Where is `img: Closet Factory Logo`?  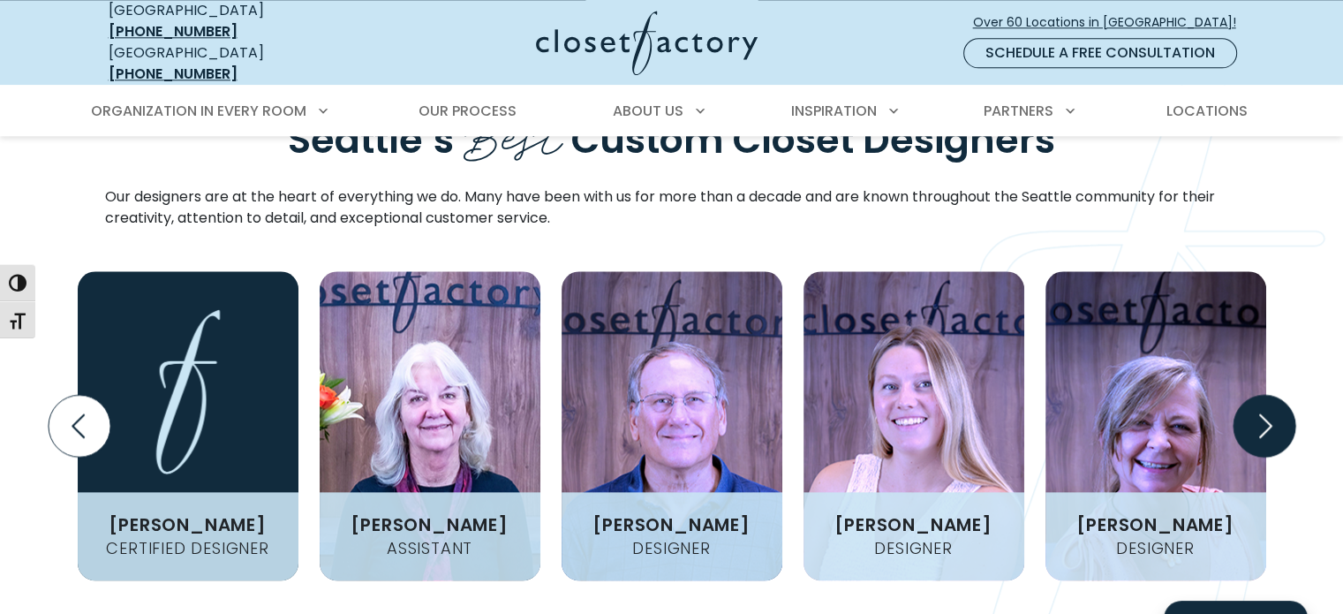
img: Closet Factory Logo is located at coordinates (646, 42).